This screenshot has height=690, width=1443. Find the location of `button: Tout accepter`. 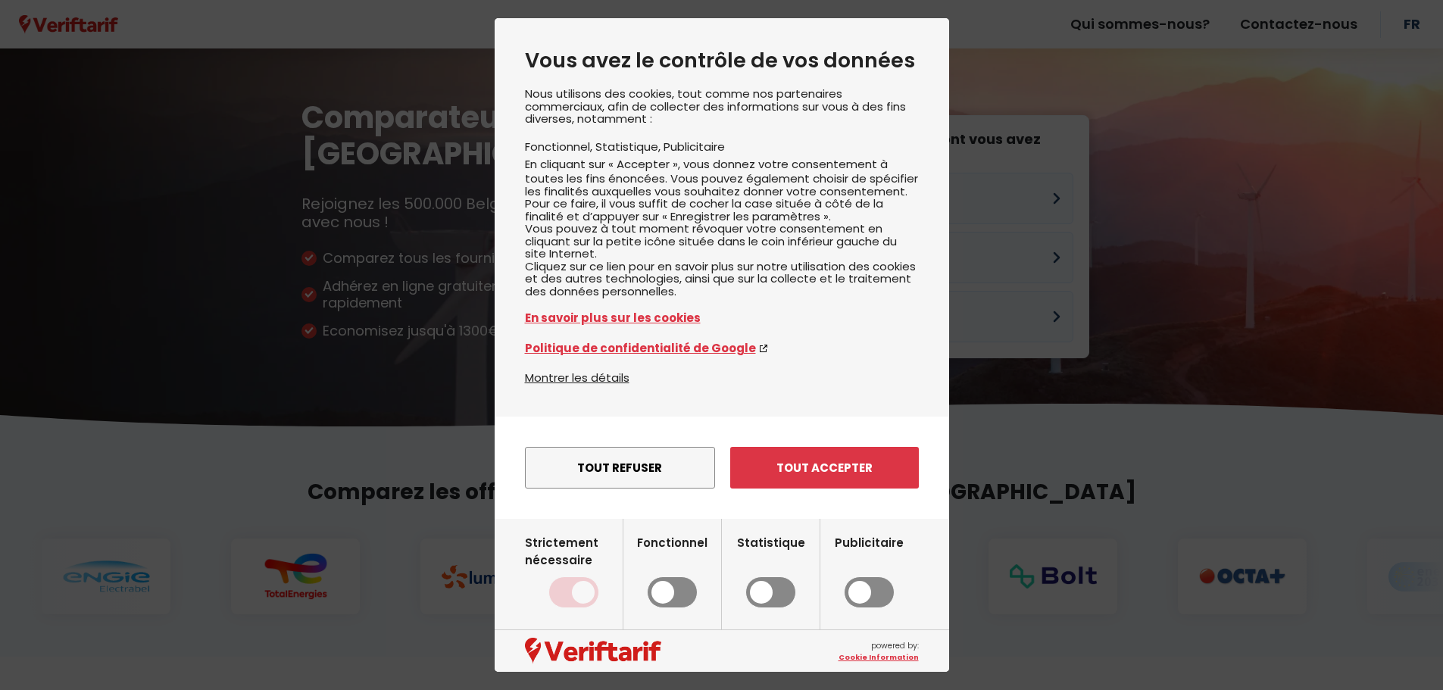

button: Tout accepter is located at coordinates (824, 467).